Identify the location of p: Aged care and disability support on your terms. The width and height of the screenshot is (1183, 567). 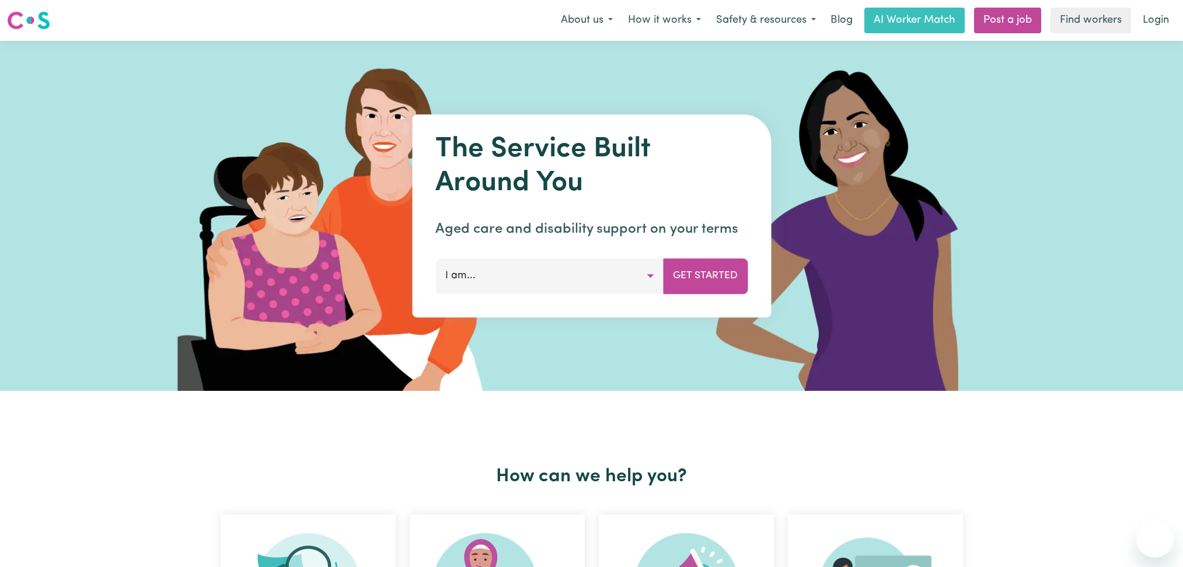
(591, 229).